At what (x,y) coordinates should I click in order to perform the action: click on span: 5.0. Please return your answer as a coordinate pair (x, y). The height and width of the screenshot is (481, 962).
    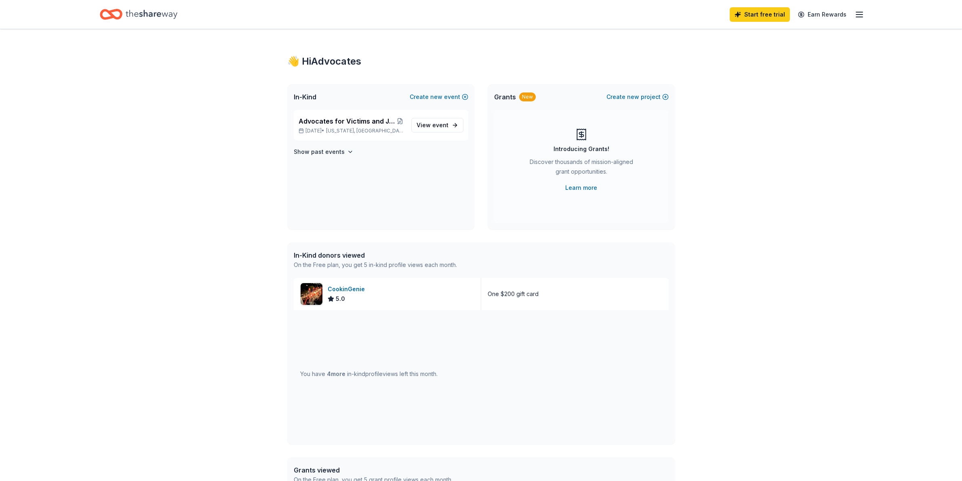
    Looking at the image, I should click on (340, 299).